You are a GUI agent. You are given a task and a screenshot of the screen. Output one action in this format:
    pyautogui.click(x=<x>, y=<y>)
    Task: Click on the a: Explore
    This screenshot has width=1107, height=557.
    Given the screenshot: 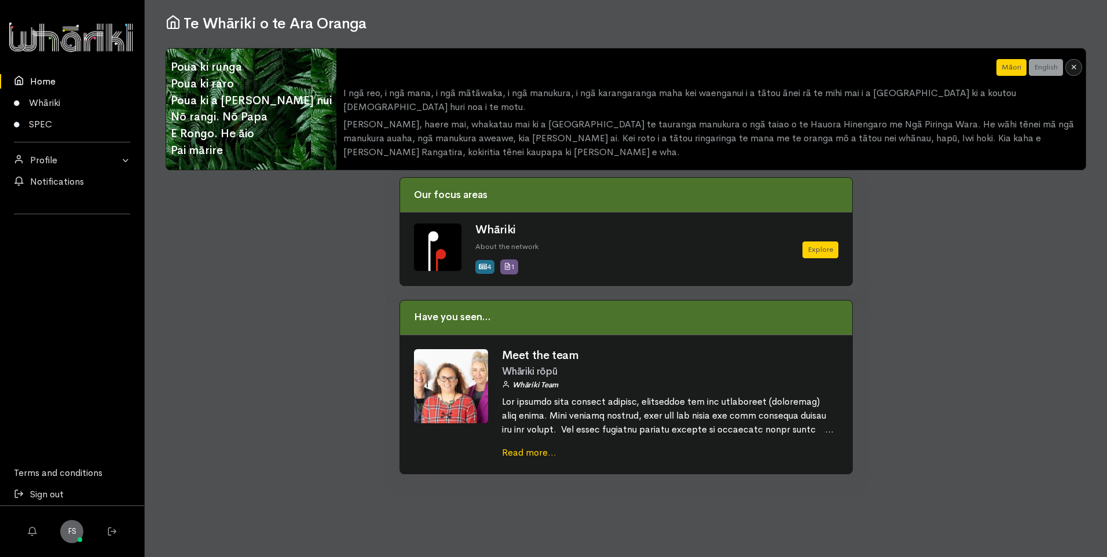 What is the action you would take?
    pyautogui.click(x=820, y=250)
    